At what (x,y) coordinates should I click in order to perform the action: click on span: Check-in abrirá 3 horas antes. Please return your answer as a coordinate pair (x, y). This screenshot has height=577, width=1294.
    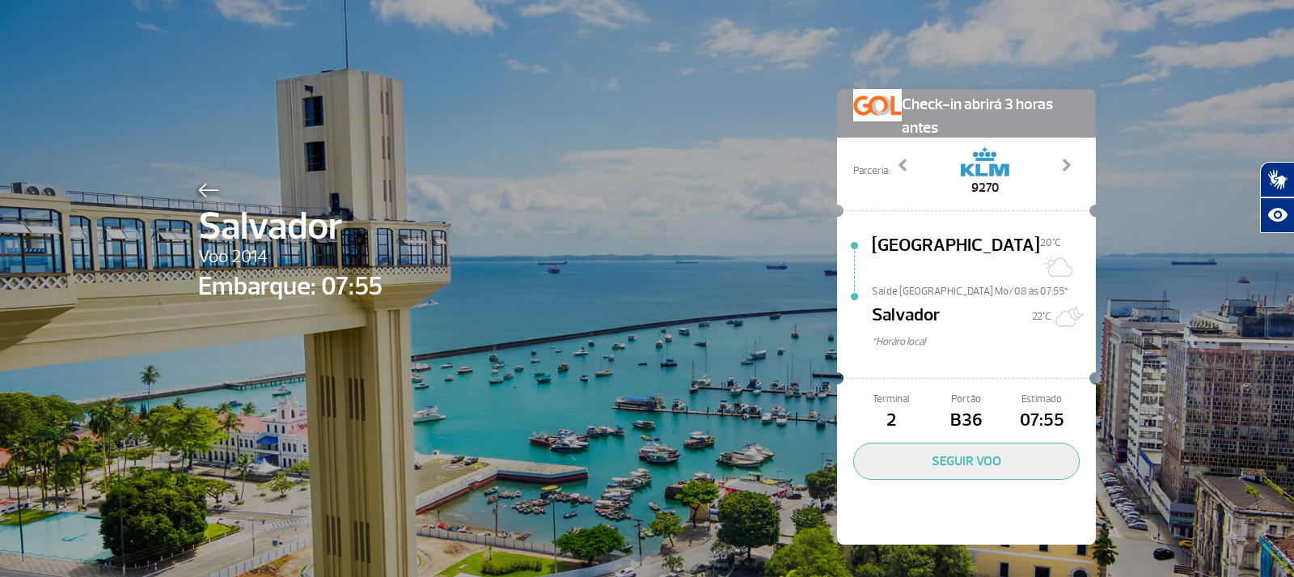
    Looking at the image, I should click on (991, 114).